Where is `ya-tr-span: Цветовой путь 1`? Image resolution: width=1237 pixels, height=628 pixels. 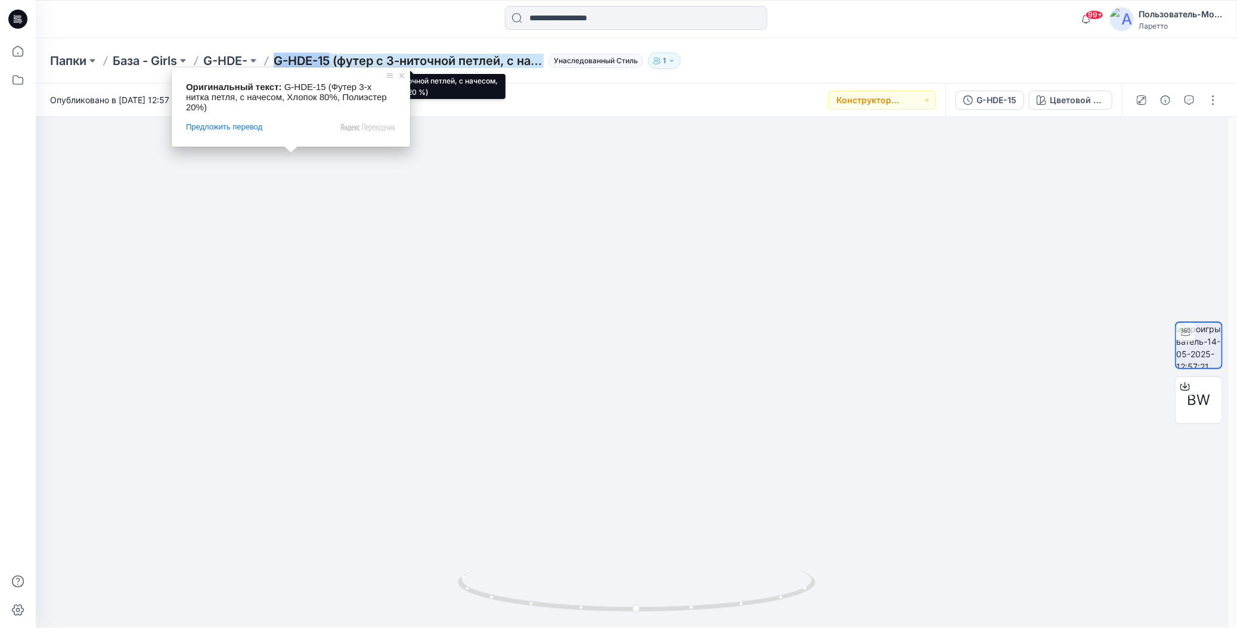
ya-tr-span: Цветовой путь 1 is located at coordinates (1084, 100).